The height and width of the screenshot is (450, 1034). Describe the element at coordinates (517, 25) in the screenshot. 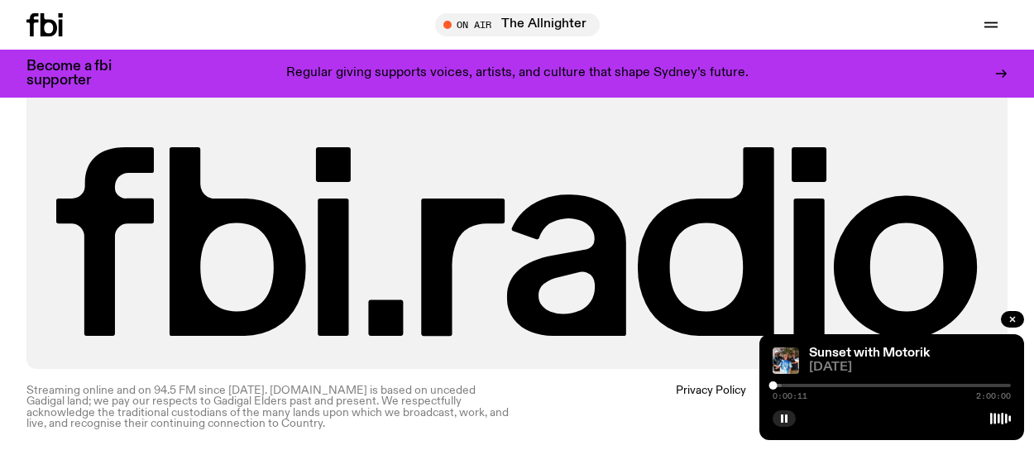

I see `button: On AirThe Allnighter` at that location.